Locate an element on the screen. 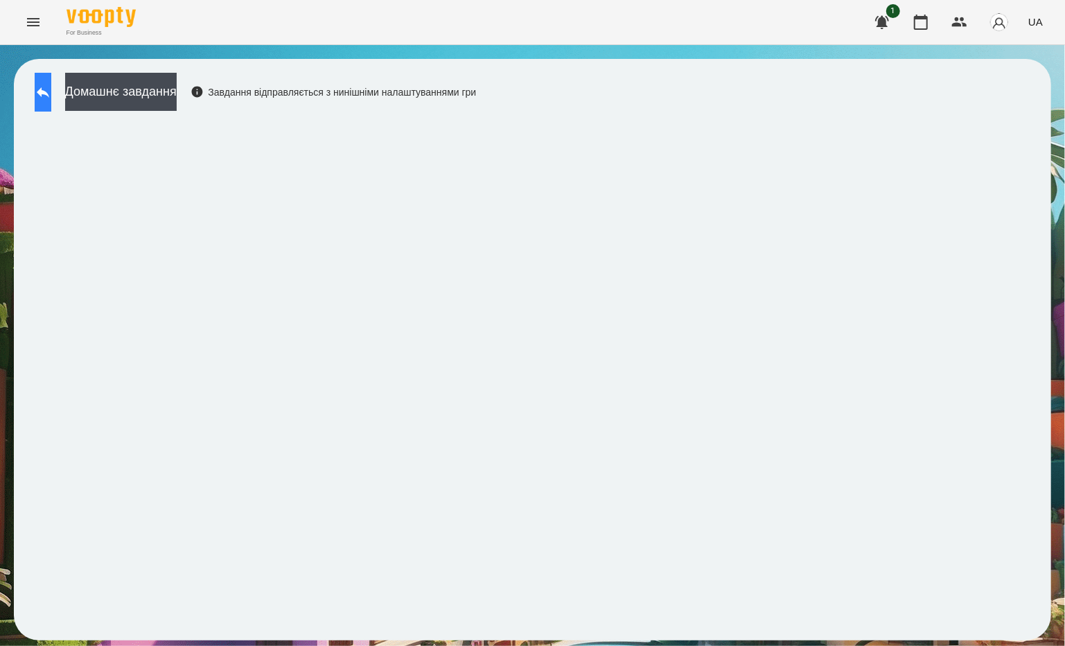 The height and width of the screenshot is (646, 1065). span: For Business is located at coordinates (101, 33).